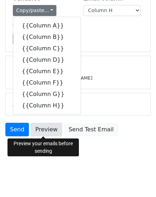  Describe the element at coordinates (43, 147) in the screenshot. I see `div: Preview your emails before sending` at that location.